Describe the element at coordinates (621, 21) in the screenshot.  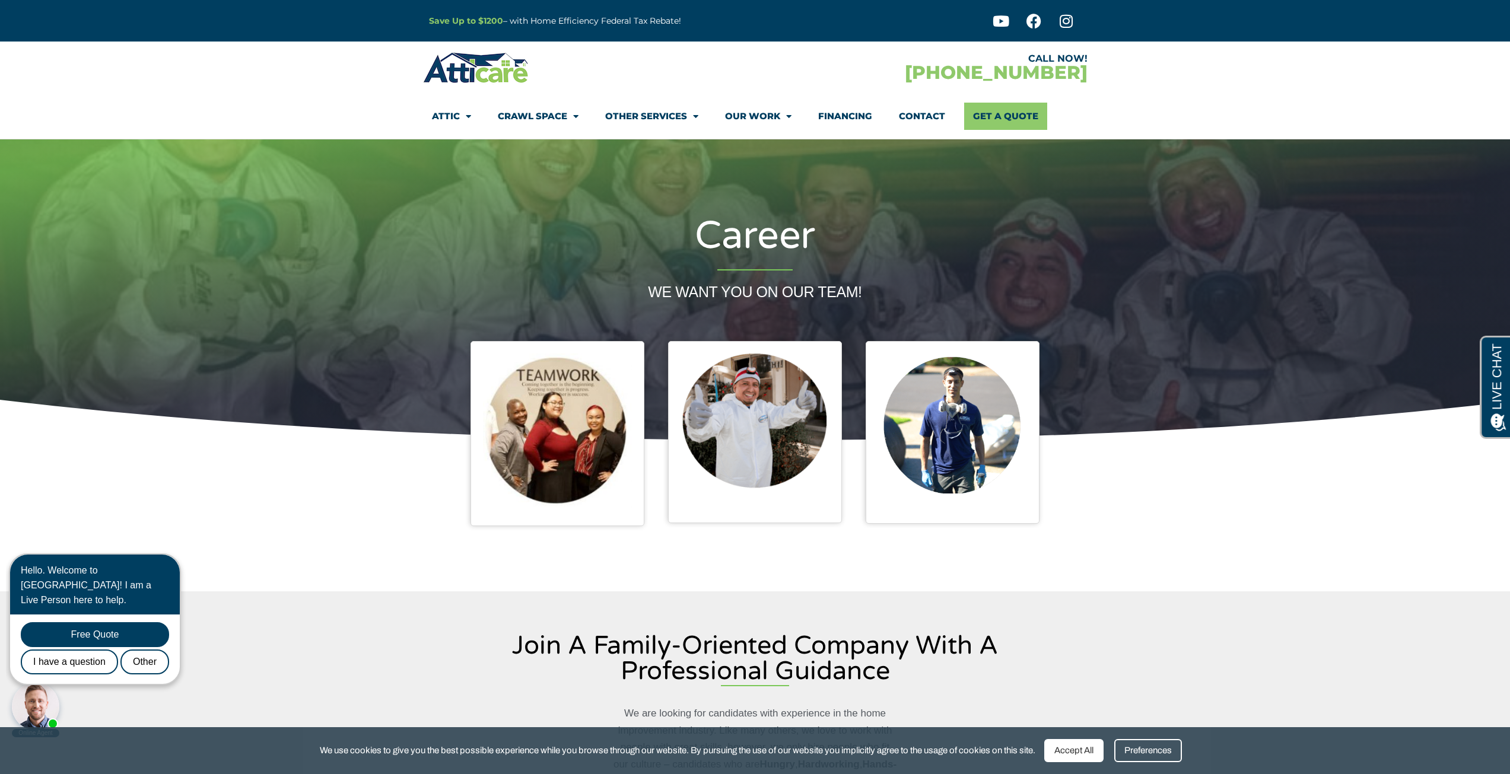
I see `p: – with Home Efficiency Federal Tax Rebate!` at that location.